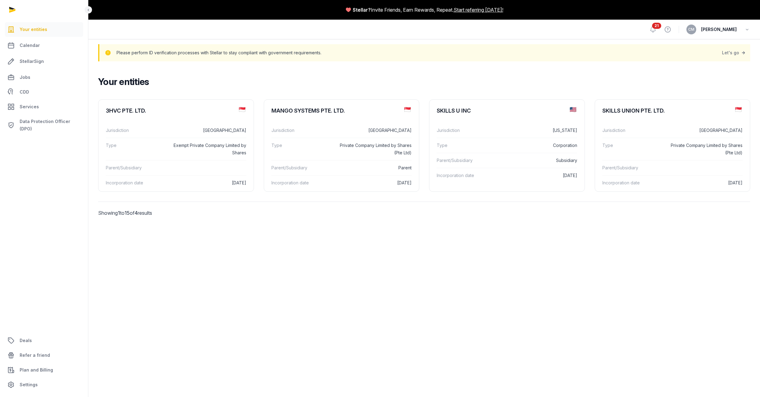 This screenshot has height=397, width=760. Describe the element at coordinates (454, 111) in the screenshot. I see `div: SKILLS U INC` at that location.